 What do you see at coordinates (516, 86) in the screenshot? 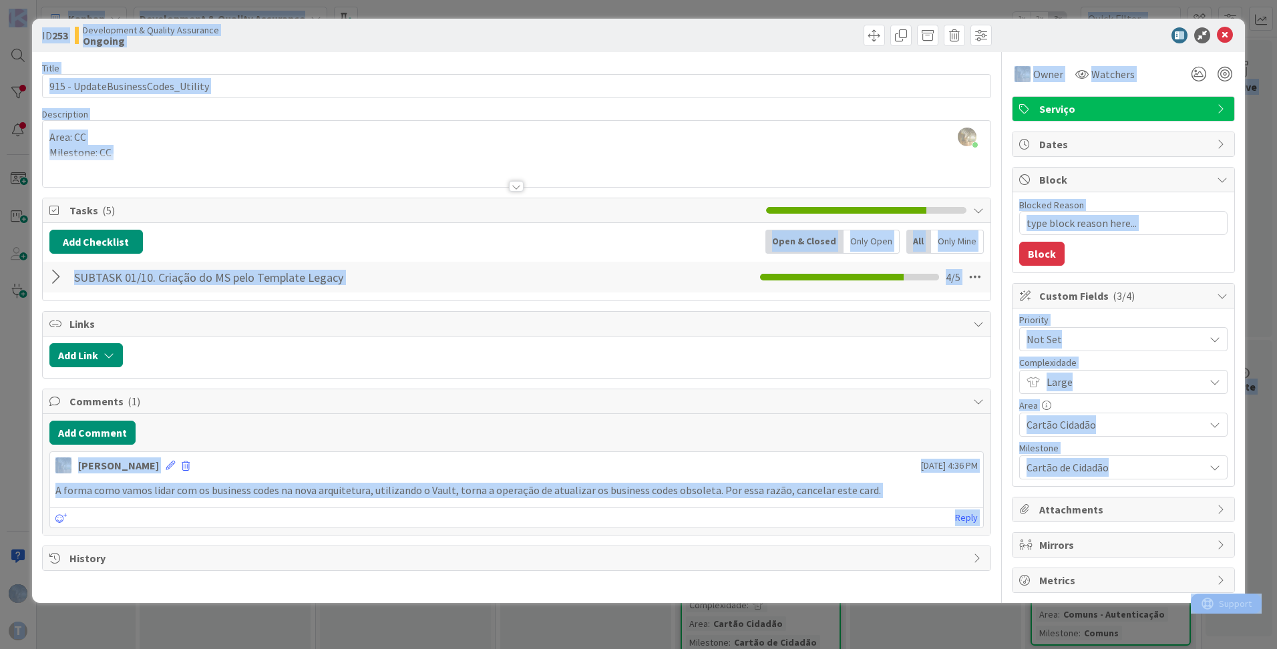
I see `input: type card name here...` at bounding box center [516, 86].